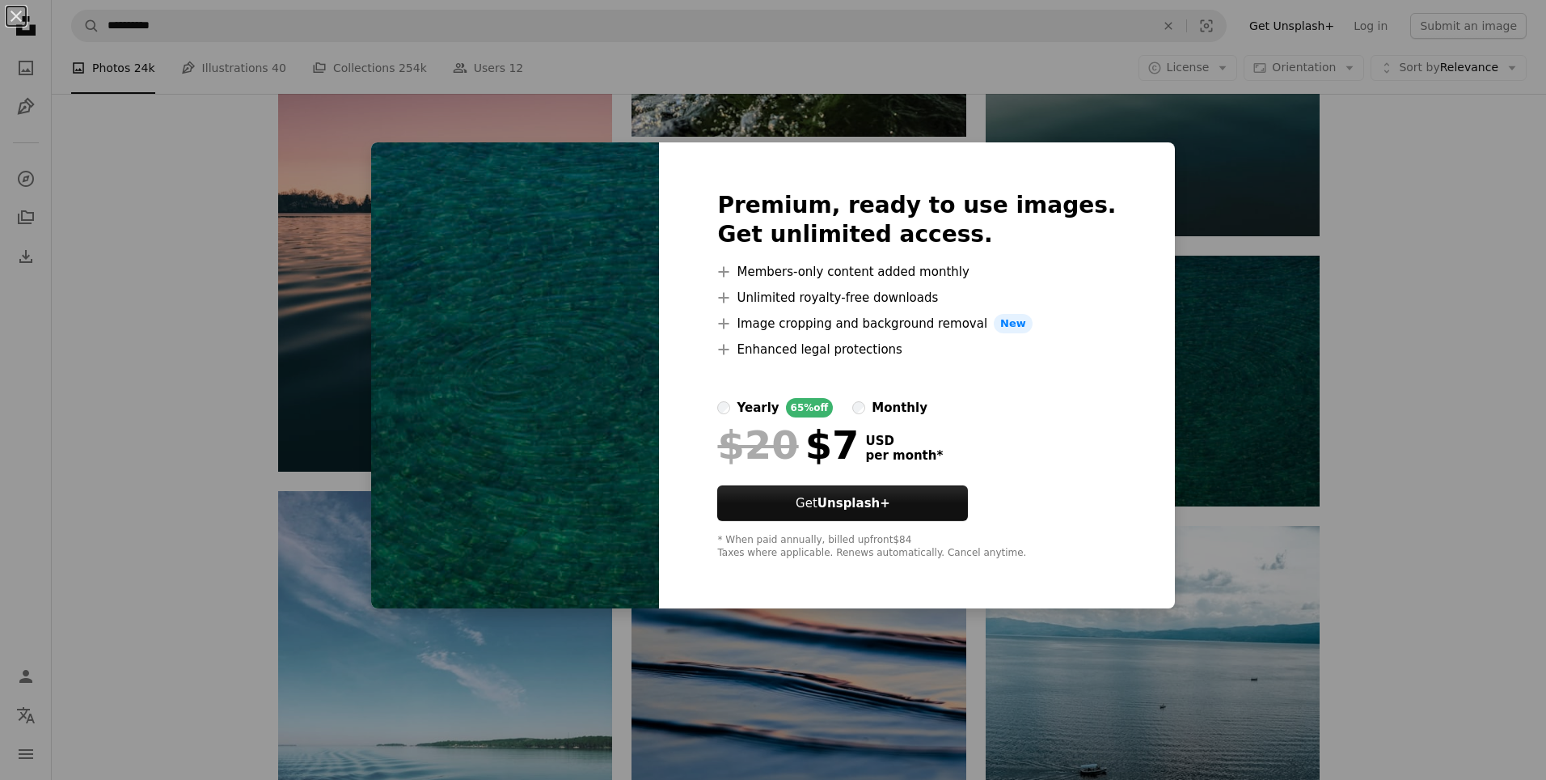 This screenshot has height=780, width=1546. What do you see at coordinates (515, 375) in the screenshot?
I see `img: premium_photo-1667910240484-d22394e876b6` at bounding box center [515, 375].